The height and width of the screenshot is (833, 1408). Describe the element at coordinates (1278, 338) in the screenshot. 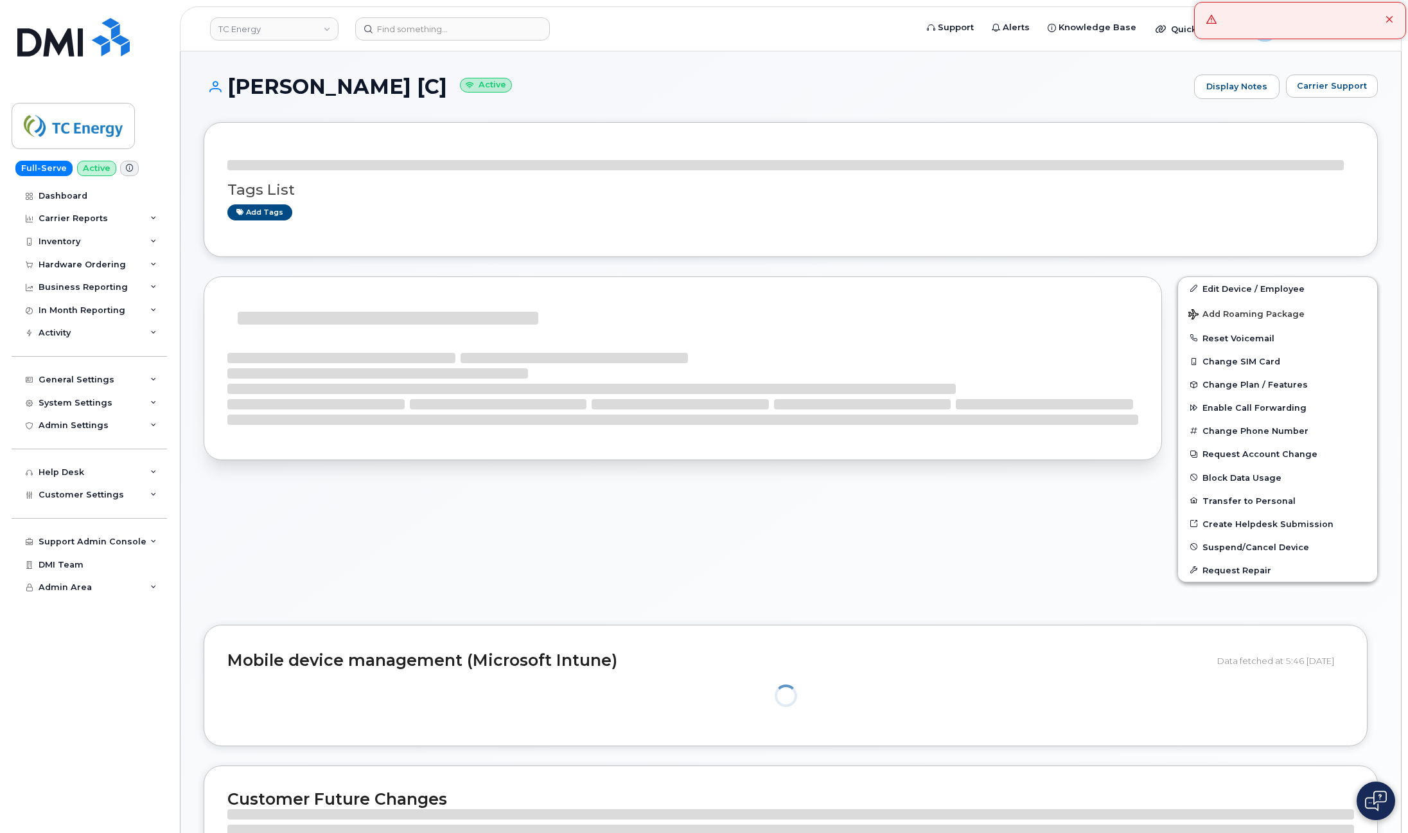

I see `button: Reset Voicemail` at that location.